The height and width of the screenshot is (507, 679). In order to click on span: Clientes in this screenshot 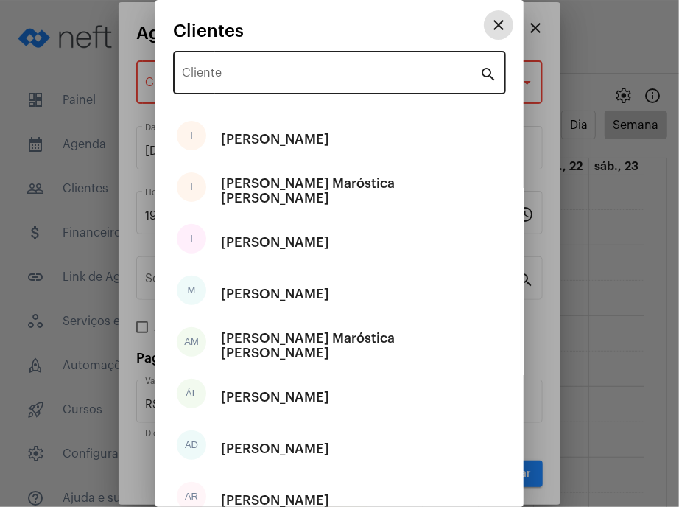, I will do `click(209, 31)`.